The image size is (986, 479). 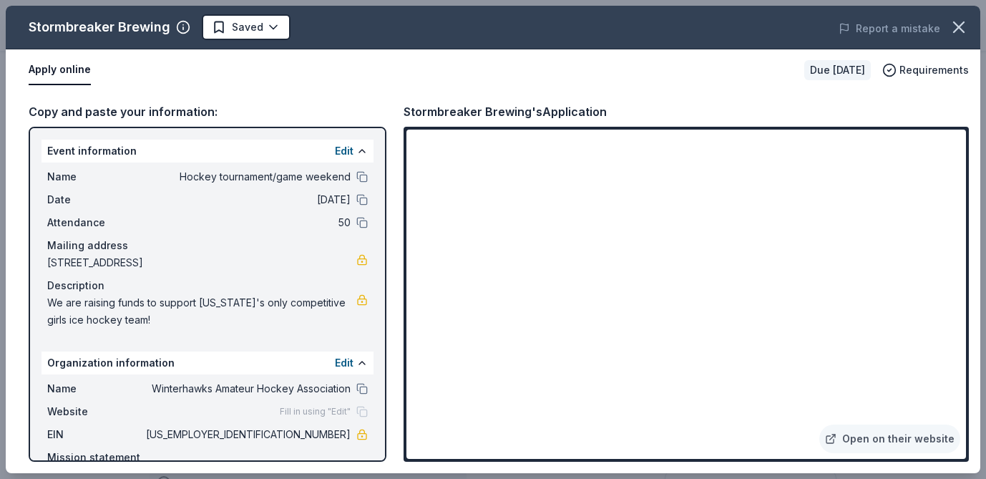 What do you see at coordinates (208, 151) in the screenshot?
I see `div: Event information` at bounding box center [208, 151].